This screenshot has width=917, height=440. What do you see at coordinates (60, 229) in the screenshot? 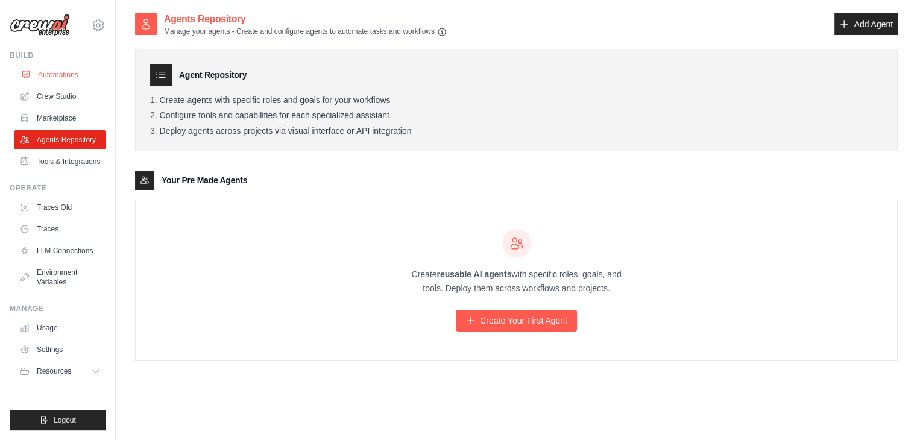
I see `a: Traces` at bounding box center [60, 229].